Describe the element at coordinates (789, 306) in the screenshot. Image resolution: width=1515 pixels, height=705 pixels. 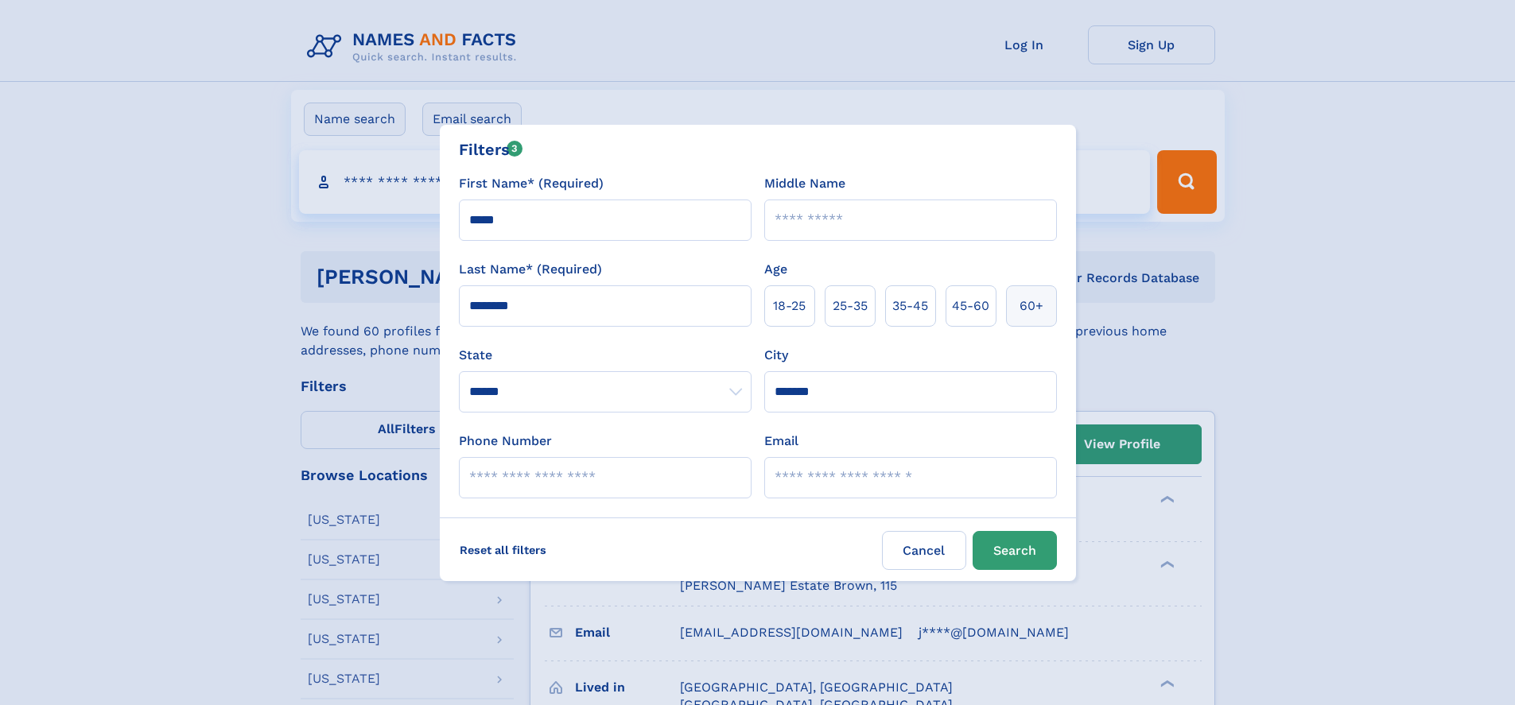
I see `span: 18‑25` at that location.